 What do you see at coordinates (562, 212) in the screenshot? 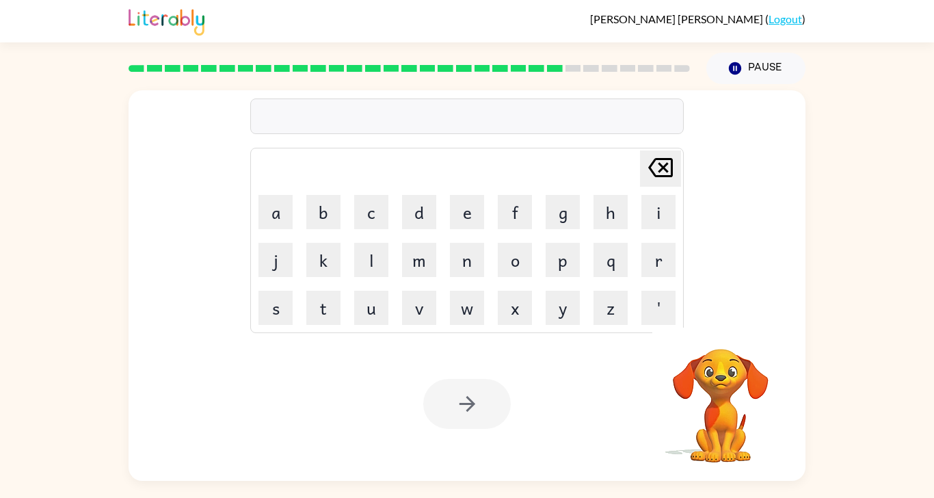
I see `button: g` at bounding box center [562, 212].